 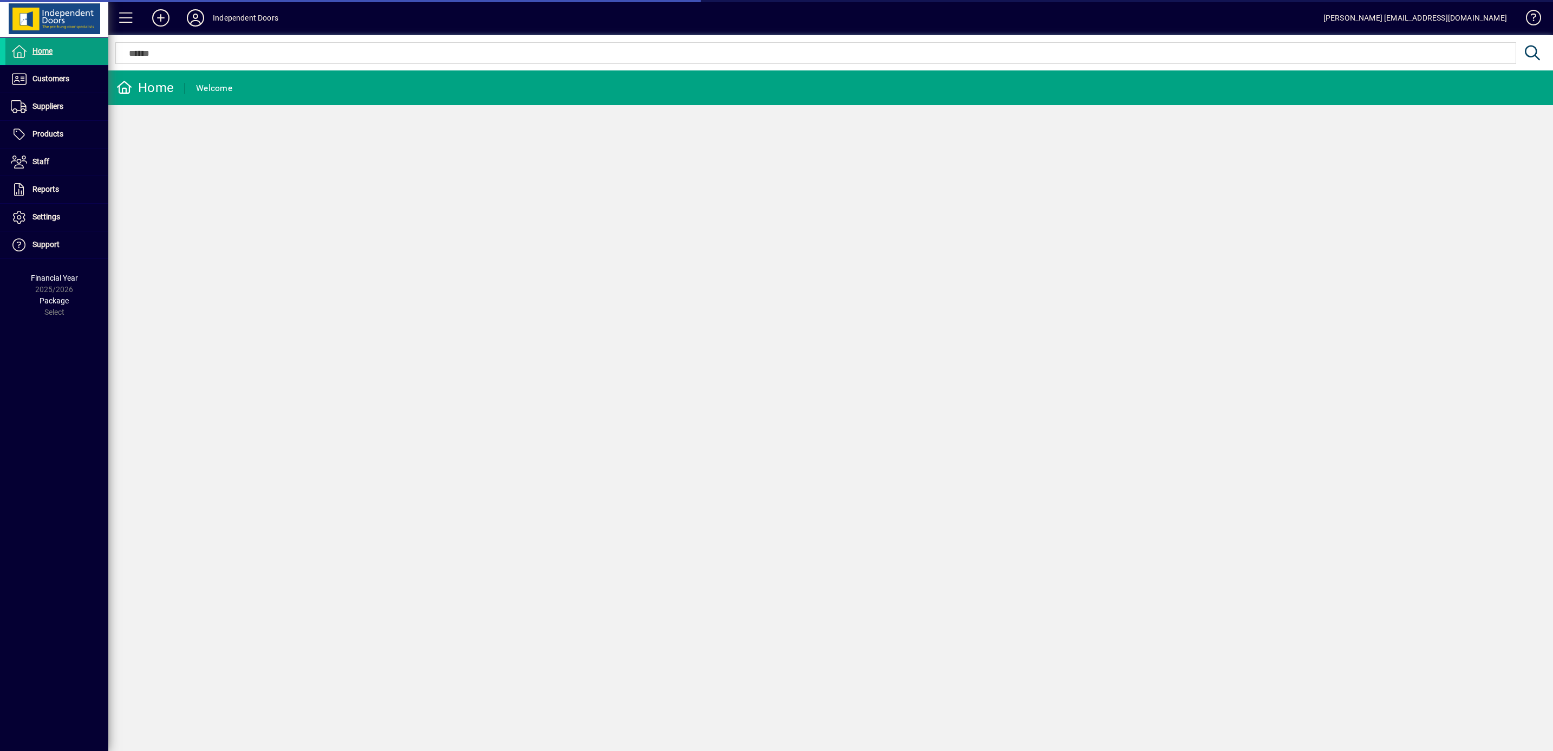 What do you see at coordinates (54, 278) in the screenshot?
I see `span: Financial Year` at bounding box center [54, 278].